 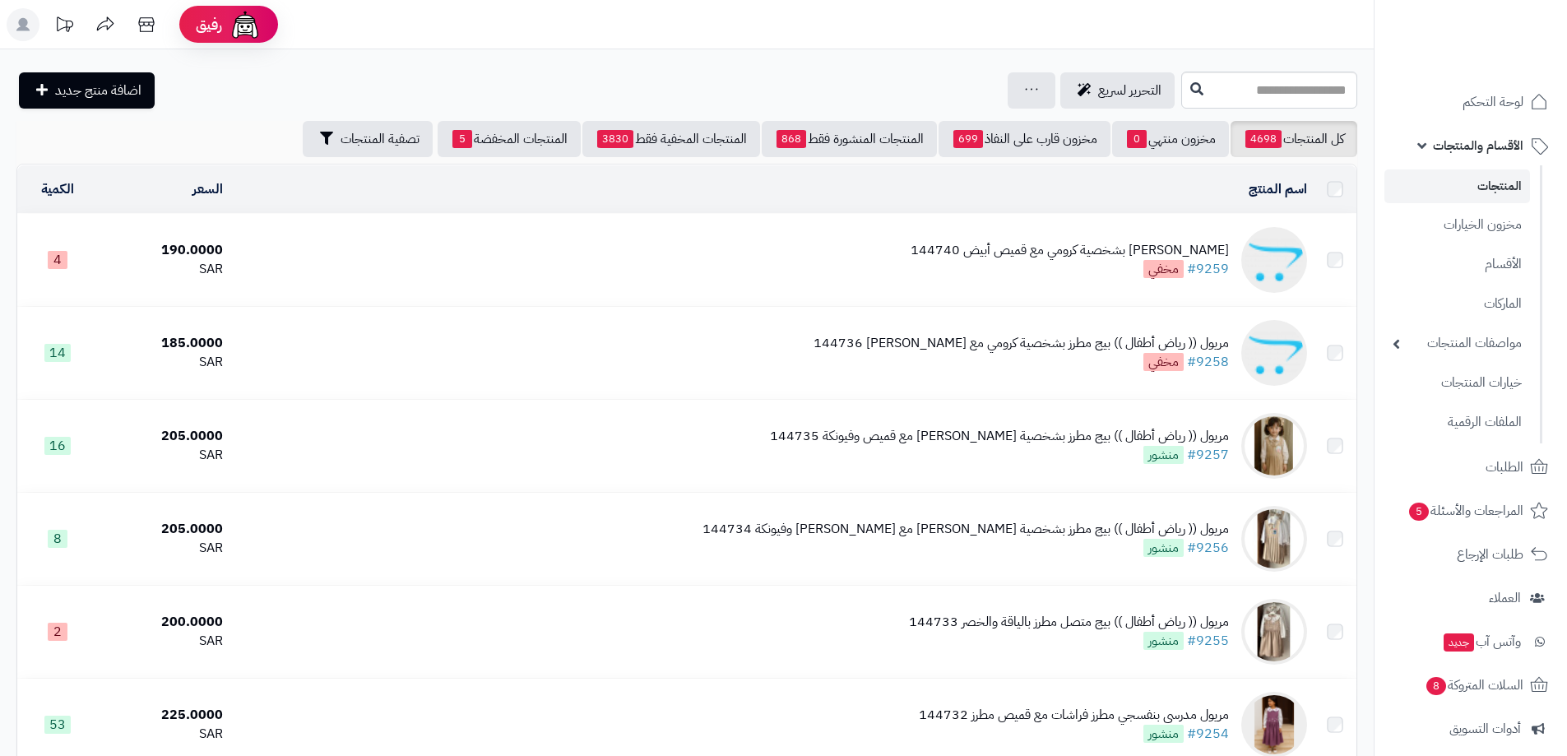 What do you see at coordinates (1456, 382) in the screenshot?
I see `a: خيارات المنتجات` at bounding box center [1456, 382].